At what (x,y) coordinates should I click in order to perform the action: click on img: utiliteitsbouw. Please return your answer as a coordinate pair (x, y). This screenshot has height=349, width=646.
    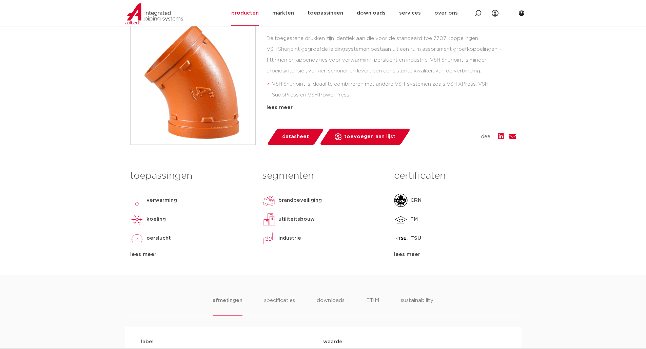
    Looking at the image, I should click on (269, 220).